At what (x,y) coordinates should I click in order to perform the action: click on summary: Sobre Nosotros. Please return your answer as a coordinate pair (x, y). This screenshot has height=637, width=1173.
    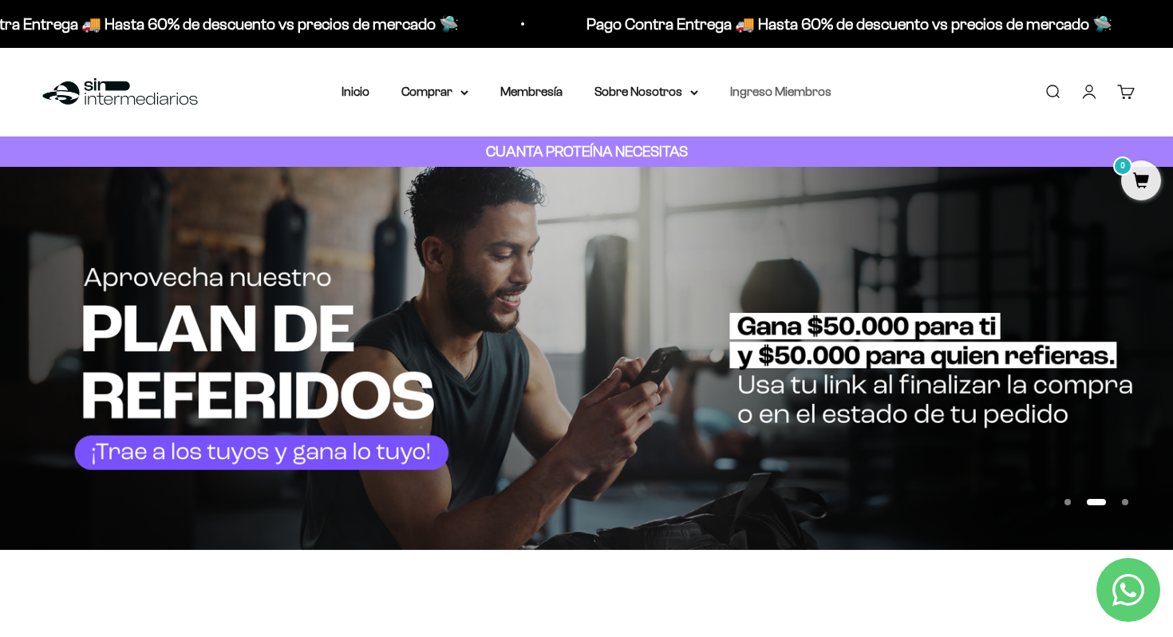
    Looking at the image, I should click on (646, 92).